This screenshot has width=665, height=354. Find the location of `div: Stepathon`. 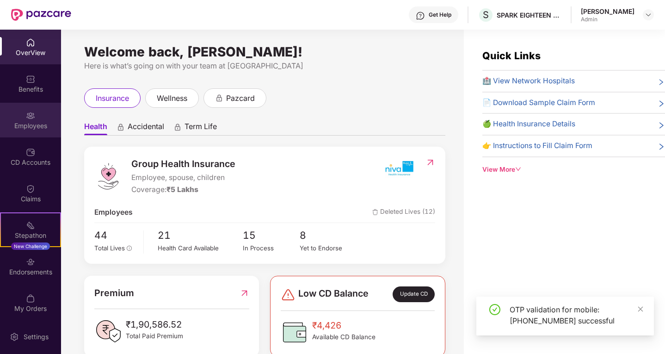

div: Stepathon is located at coordinates (31, 235).